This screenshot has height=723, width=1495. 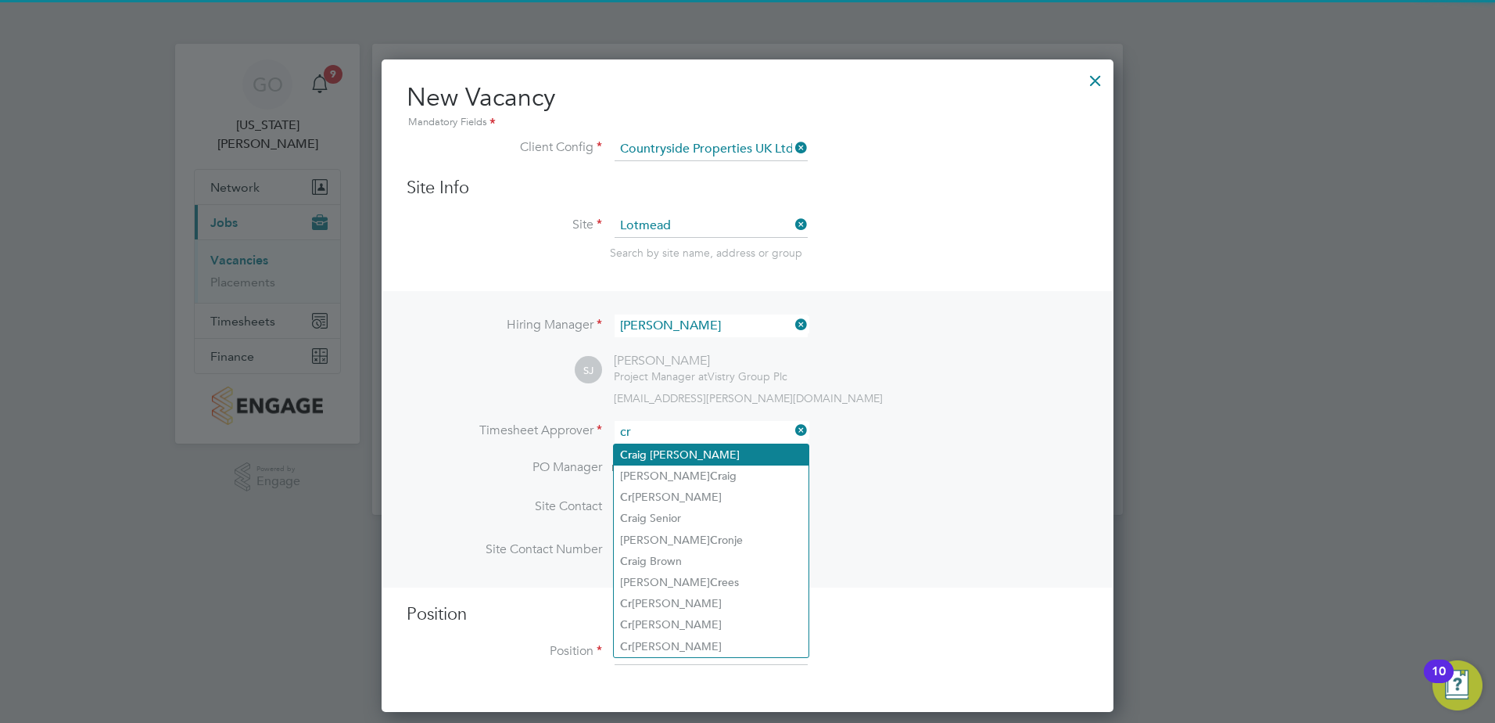 What do you see at coordinates (748, 106) in the screenshot?
I see `h2: New Vacancy` at bounding box center [748, 106].